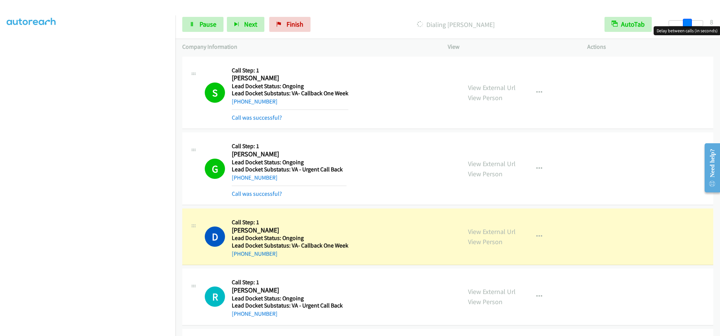 The width and height of the screenshot is (720, 336). I want to click on div: 8, so click(711, 22).